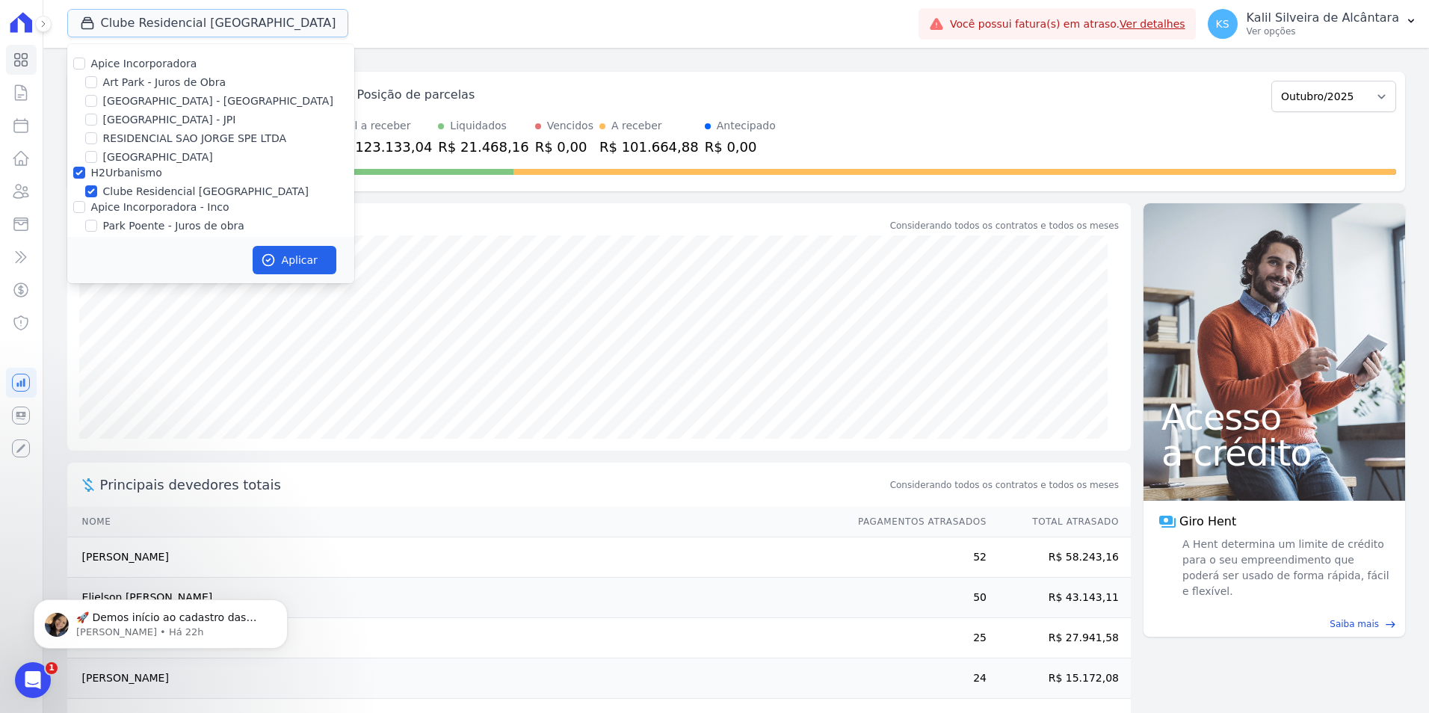 This screenshot has width=1429, height=713. Describe the element at coordinates (1274, 453) in the screenshot. I see `span: a crédito` at that location.